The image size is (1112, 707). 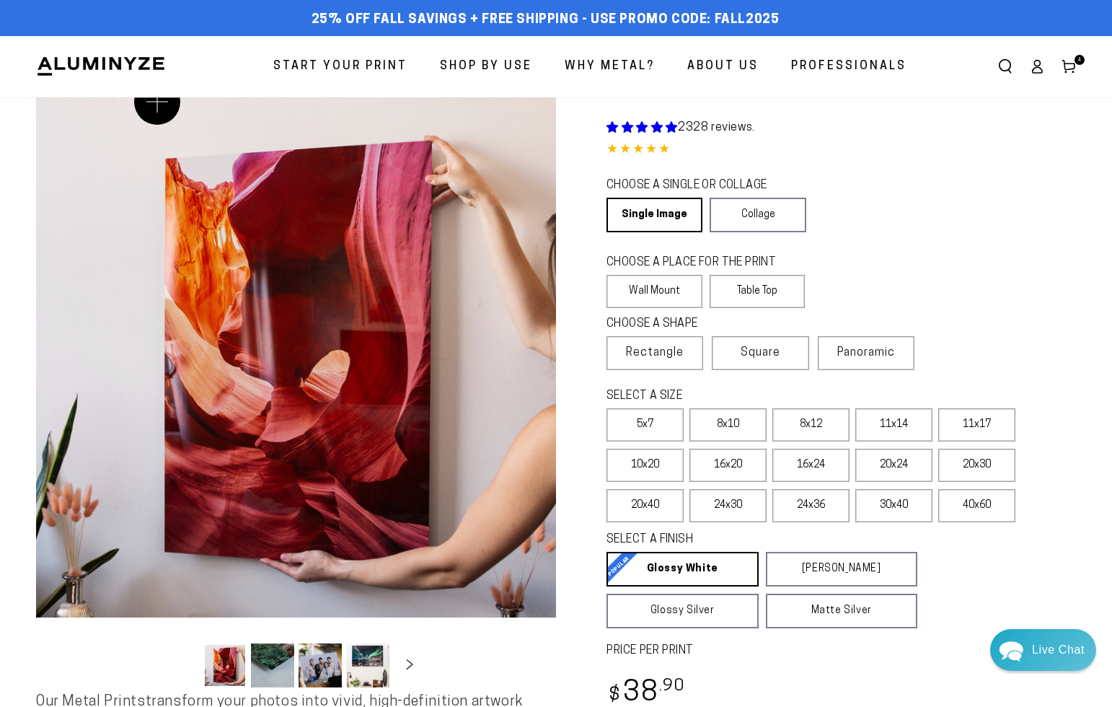 I want to click on span: Panoramic, so click(x=866, y=353).